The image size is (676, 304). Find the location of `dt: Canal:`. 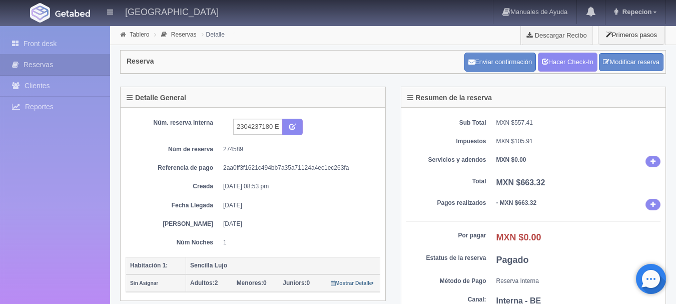

dt: Canal: is located at coordinates (446, 299).